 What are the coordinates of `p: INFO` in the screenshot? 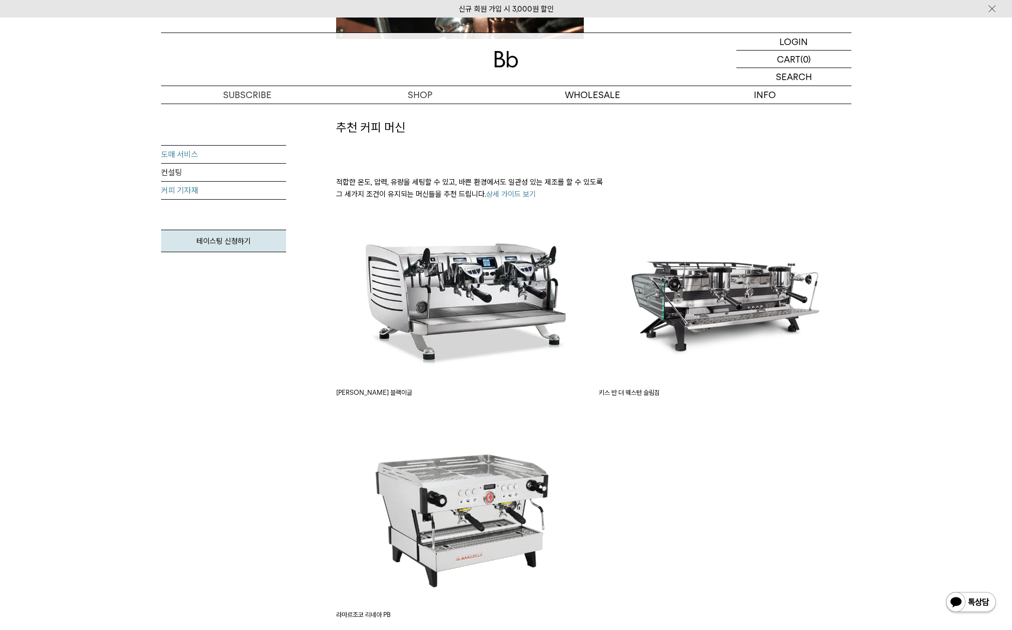 It's located at (765, 95).